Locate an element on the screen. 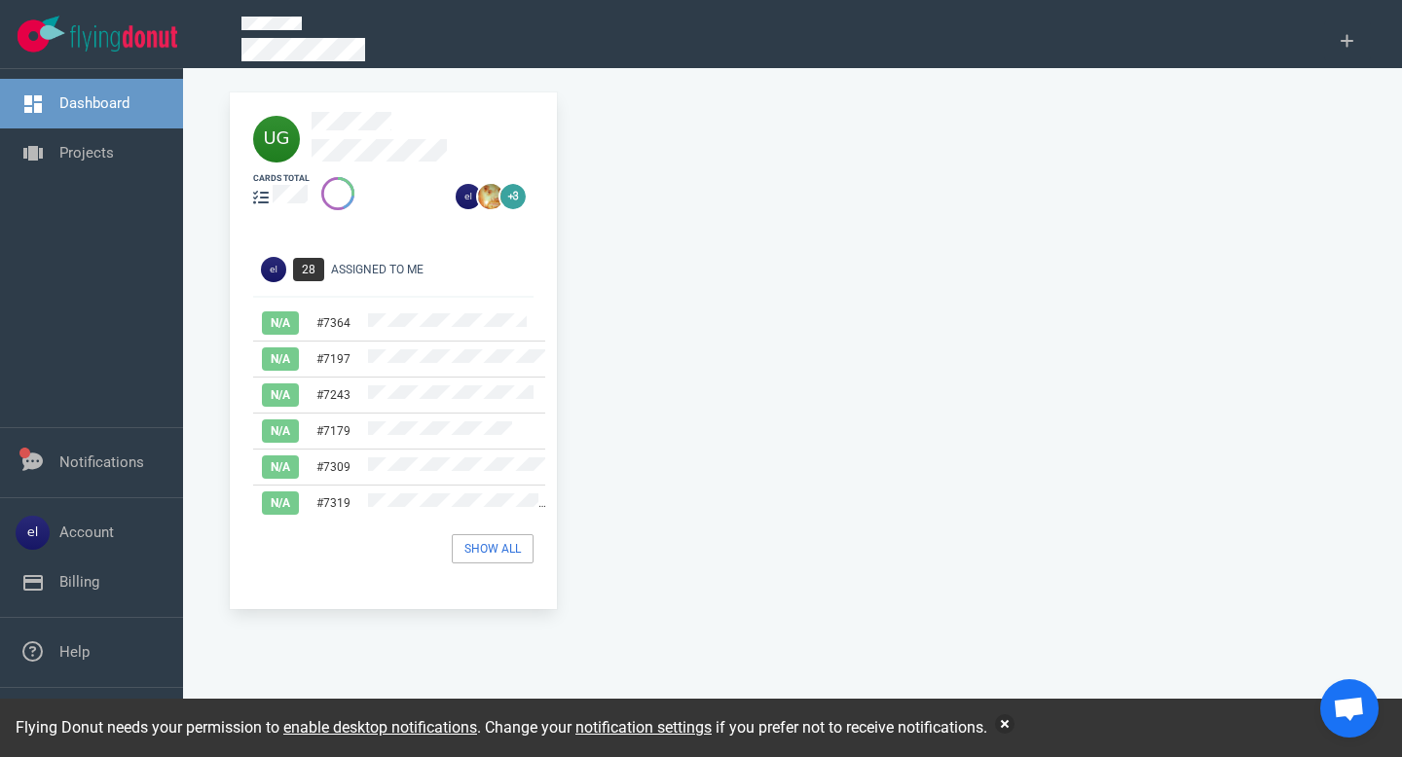 This screenshot has height=757, width=1402. text: +3 is located at coordinates (513, 196).